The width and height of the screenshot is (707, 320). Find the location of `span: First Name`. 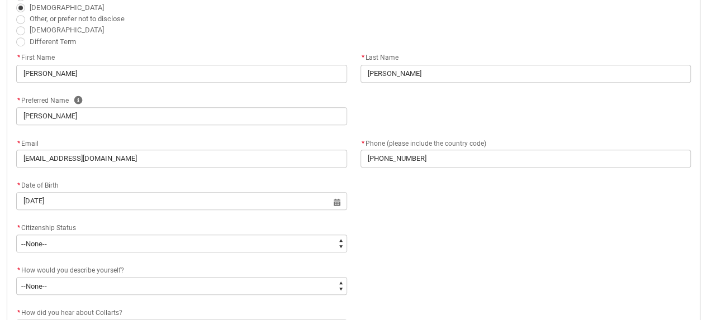

span: First Name is located at coordinates (35, 58).